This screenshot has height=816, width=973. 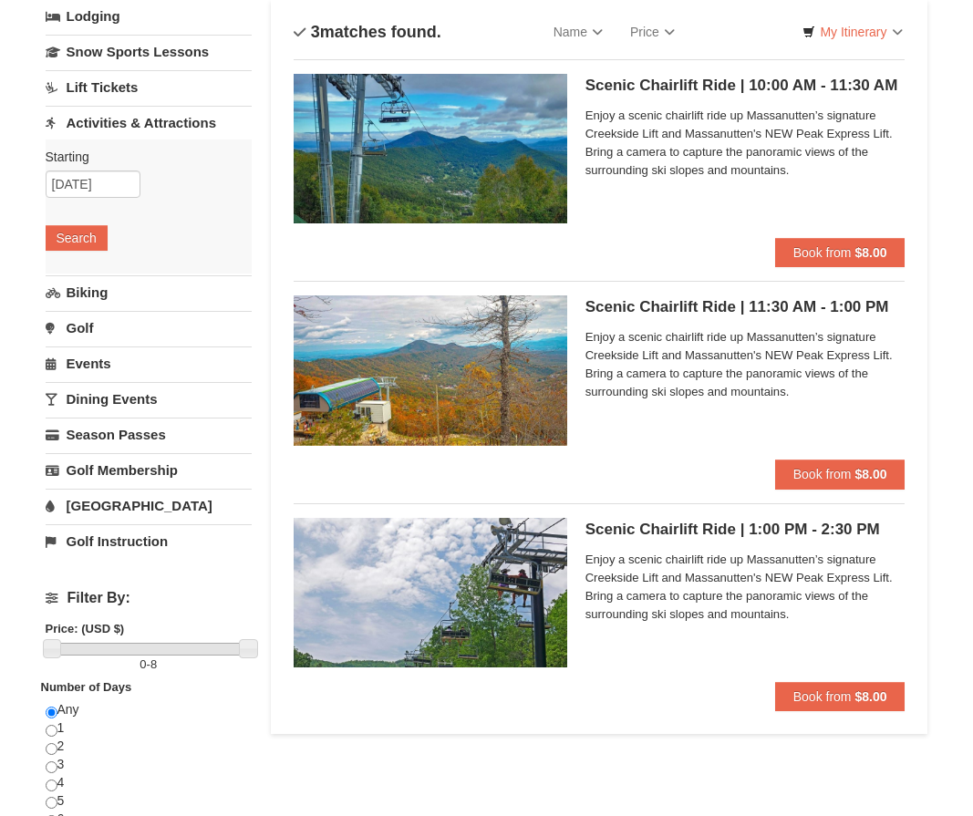 What do you see at coordinates (368, 32) in the screenshot?
I see `h4: matches found.` at bounding box center [368, 32].